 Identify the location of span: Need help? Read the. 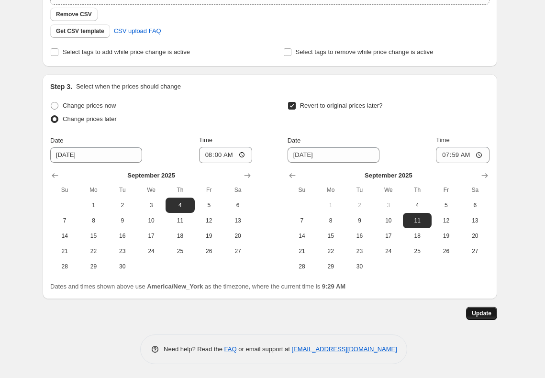
(194, 349).